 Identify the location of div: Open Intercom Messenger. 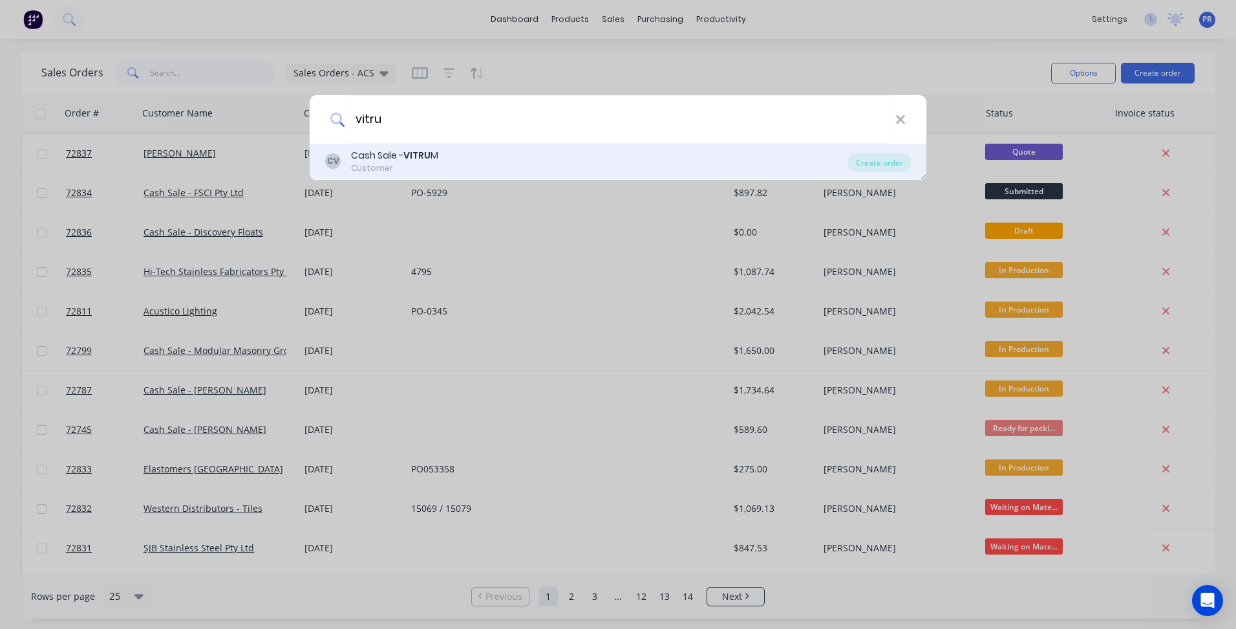
(1208, 600).